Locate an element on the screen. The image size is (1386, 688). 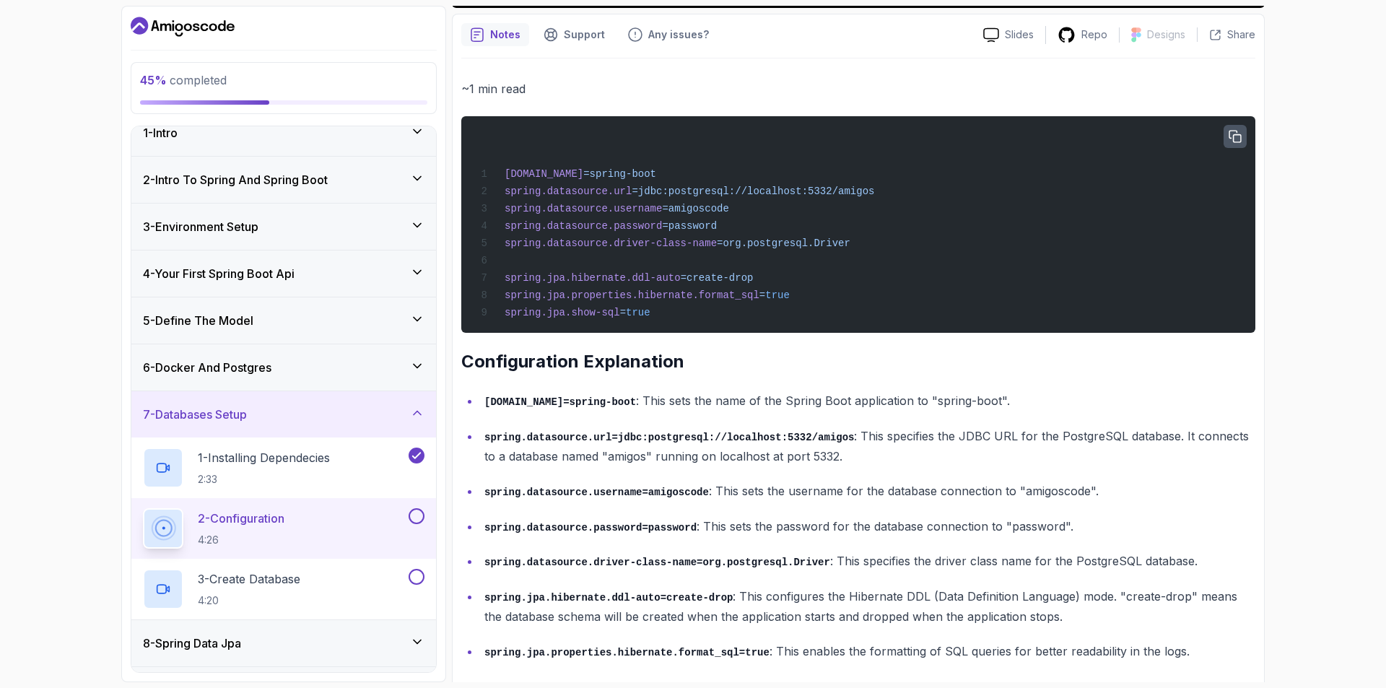
p: 3 - Create Database is located at coordinates (249, 579).